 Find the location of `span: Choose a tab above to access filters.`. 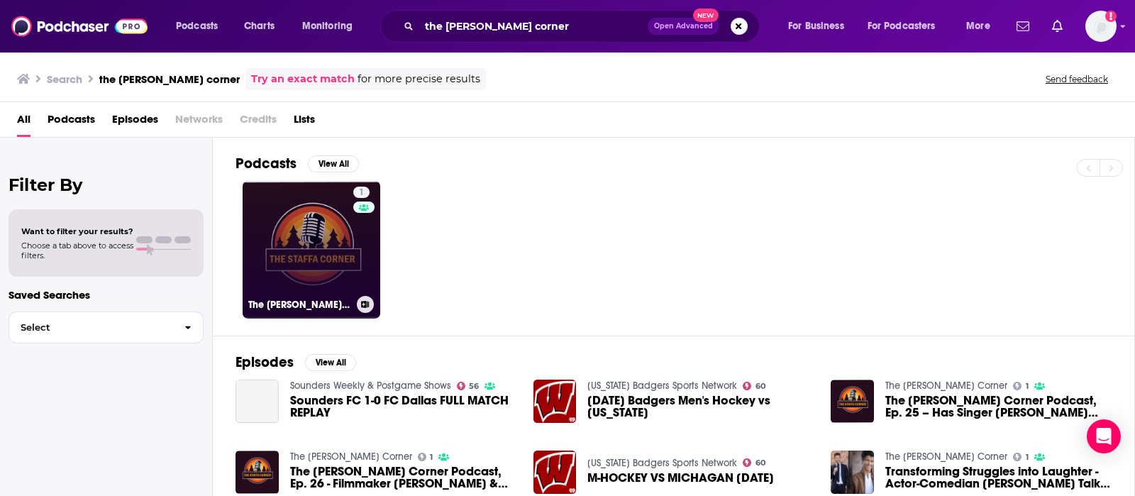

span: Choose a tab above to access filters. is located at coordinates (77, 250).